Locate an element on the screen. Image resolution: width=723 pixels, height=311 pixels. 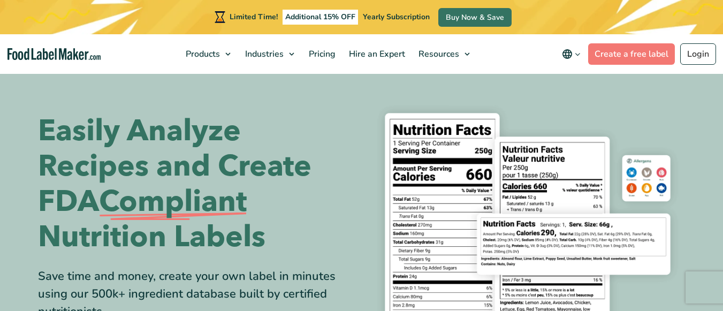
span: Pricing is located at coordinates (321, 54).